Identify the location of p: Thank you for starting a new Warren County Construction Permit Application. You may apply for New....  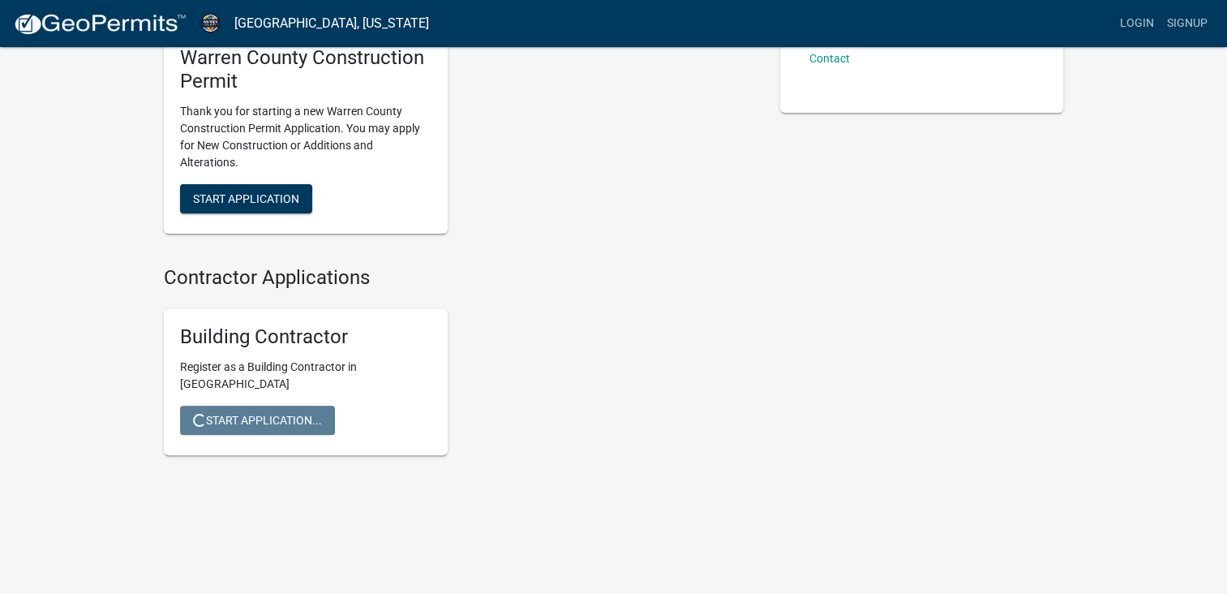
(306, 137).